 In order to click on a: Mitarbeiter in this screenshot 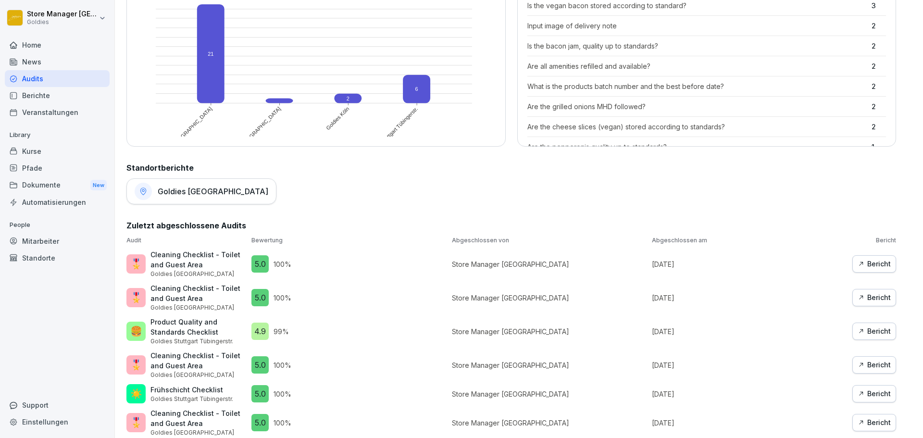, I will do `click(57, 241)`.